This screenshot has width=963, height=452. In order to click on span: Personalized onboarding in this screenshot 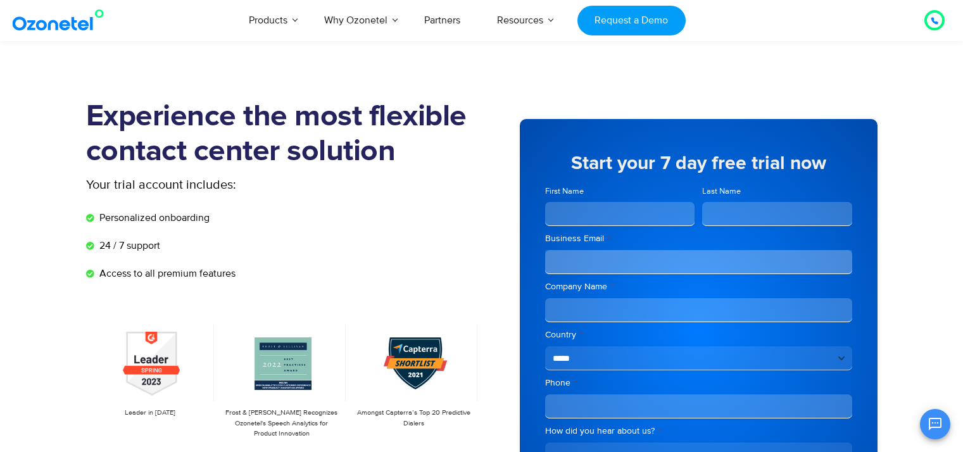, I will do `click(153, 218)`.